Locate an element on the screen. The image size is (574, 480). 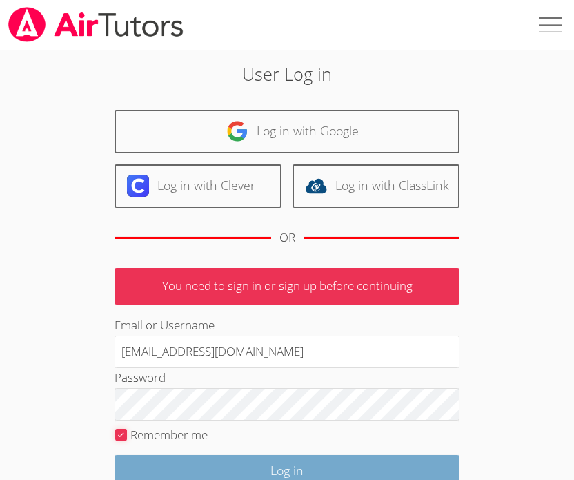
label: Email or Username is located at coordinates (164, 324).